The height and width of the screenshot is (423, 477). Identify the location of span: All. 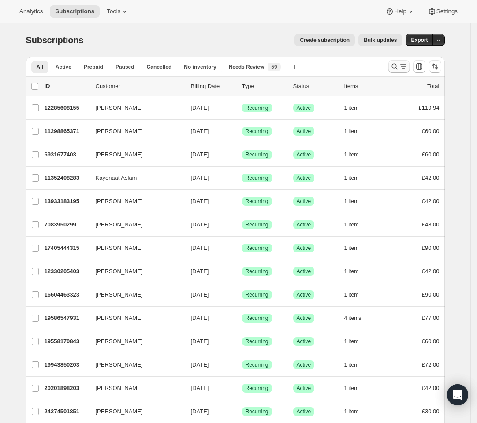
(40, 67).